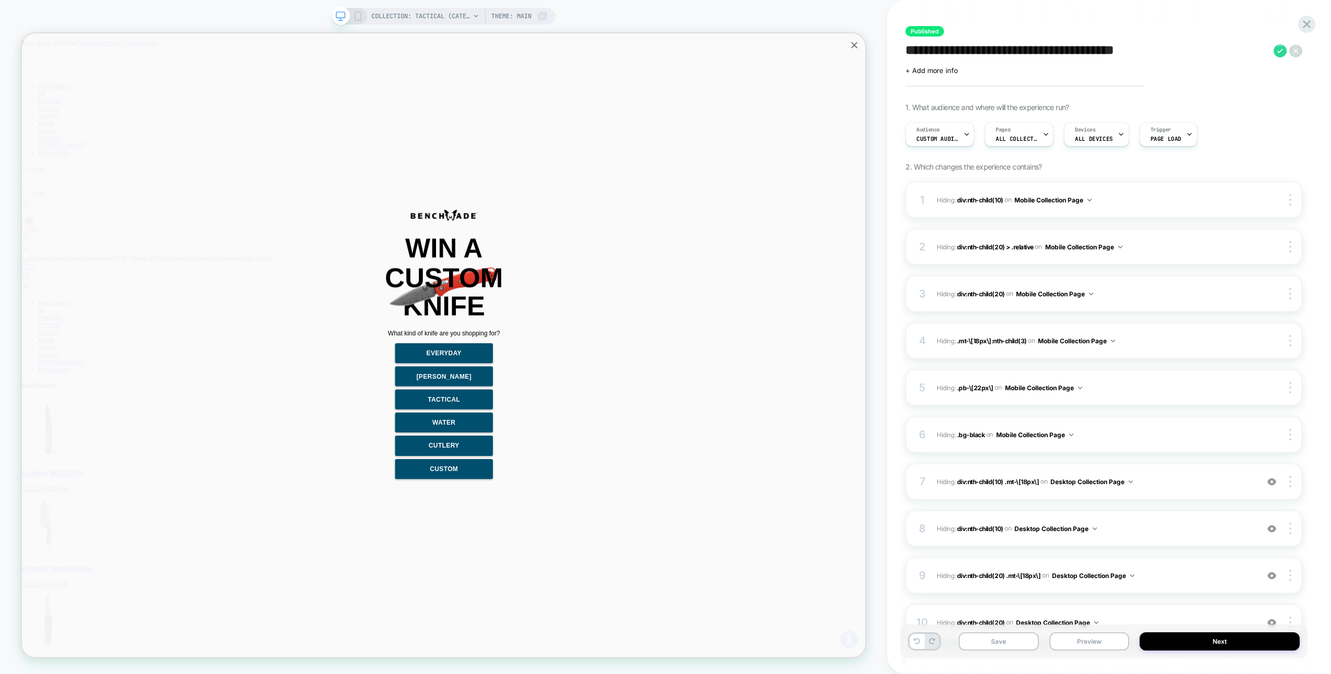 The image size is (1331, 674). What do you see at coordinates (922, 247) in the screenshot?
I see `div: 2` at bounding box center [922, 247].